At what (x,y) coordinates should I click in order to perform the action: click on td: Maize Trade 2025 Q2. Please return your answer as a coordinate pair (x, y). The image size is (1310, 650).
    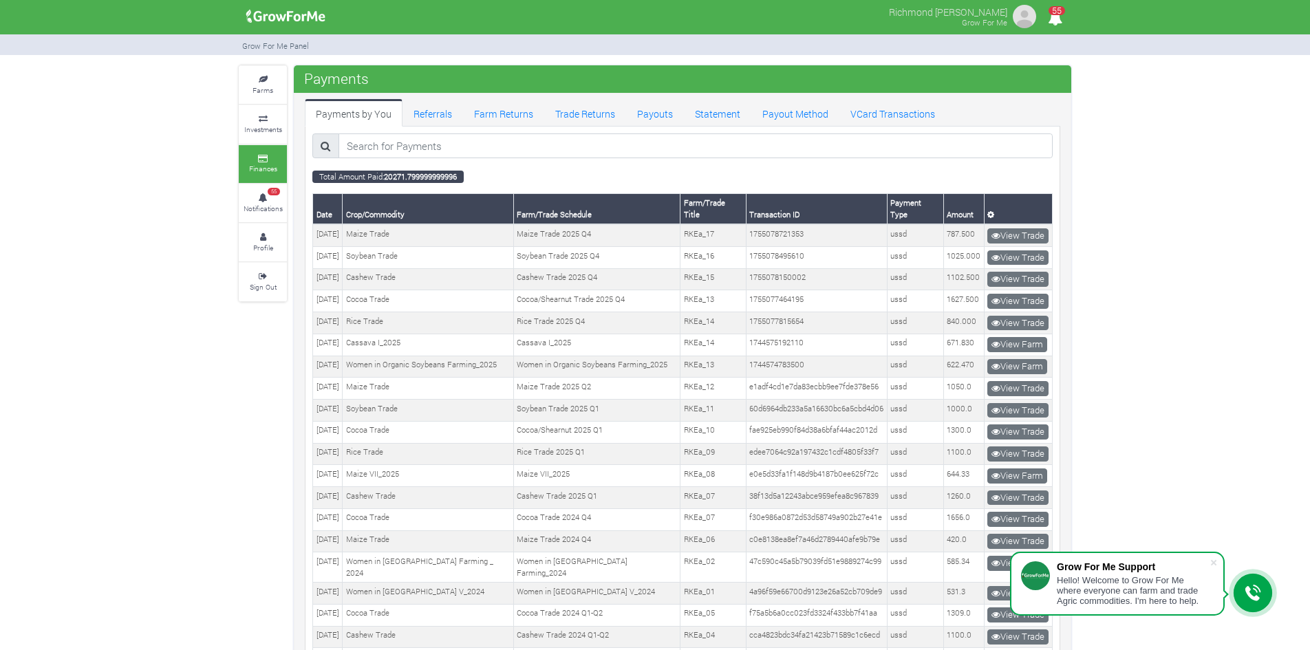
    Looking at the image, I should click on (596, 389).